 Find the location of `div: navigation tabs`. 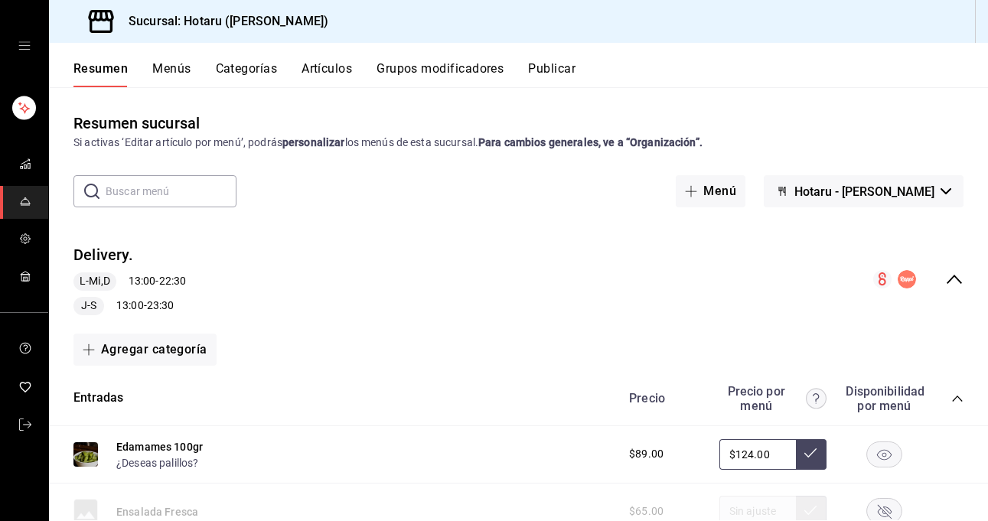

div: navigation tabs is located at coordinates (530, 74).